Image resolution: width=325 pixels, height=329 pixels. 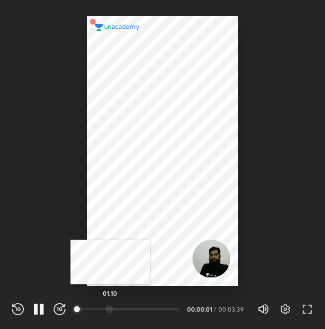 I want to click on div: 00:00:01, so click(x=199, y=309).